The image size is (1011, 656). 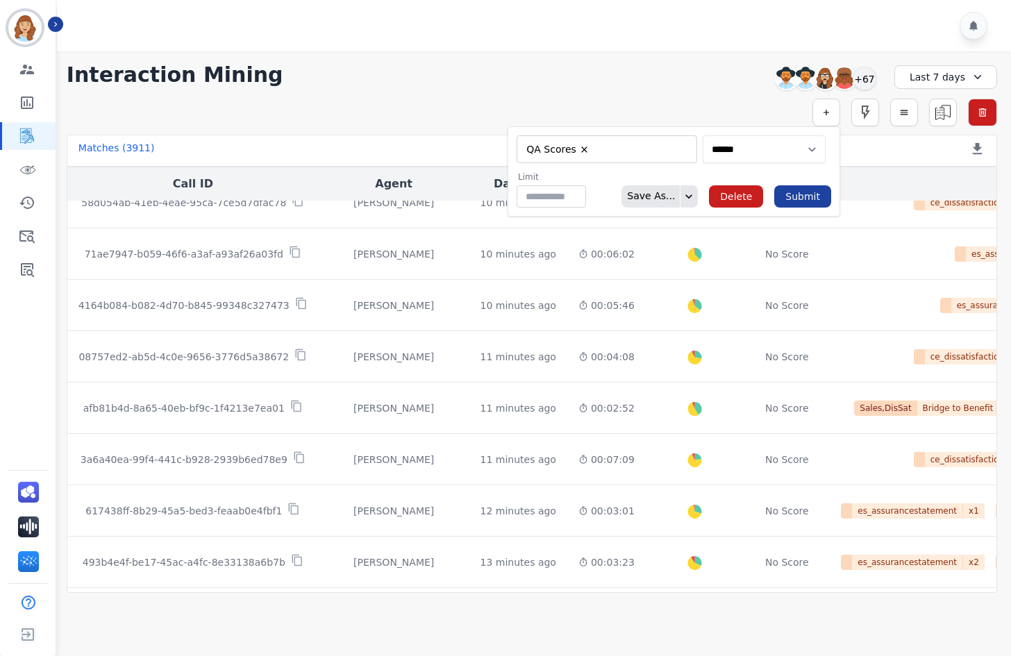 I want to click on div: Matches ( 3911 ), so click(x=117, y=151).